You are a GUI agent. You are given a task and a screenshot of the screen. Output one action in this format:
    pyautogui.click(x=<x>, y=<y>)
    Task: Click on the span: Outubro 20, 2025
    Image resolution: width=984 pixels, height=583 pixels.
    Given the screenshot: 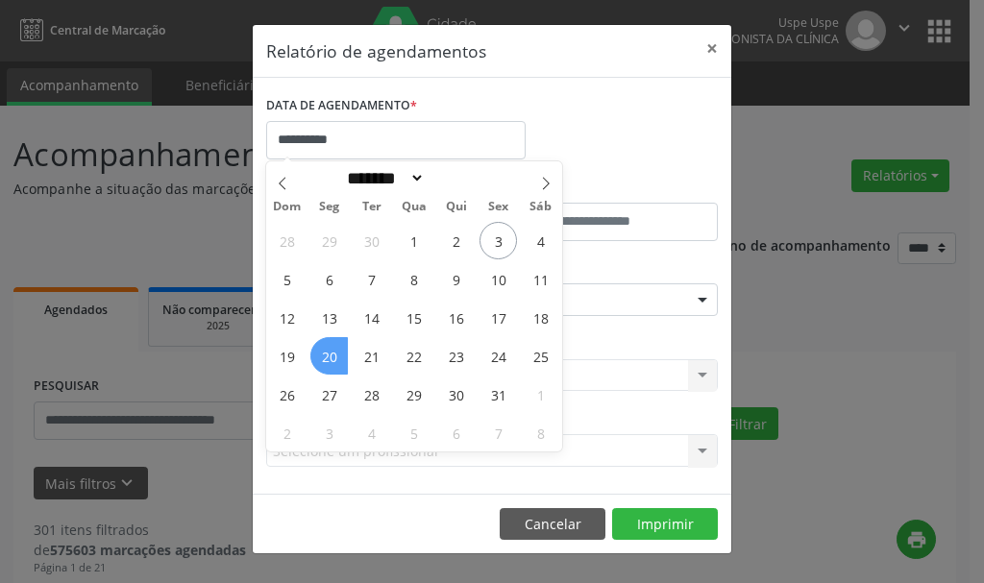 What is the action you would take?
    pyautogui.click(x=329, y=356)
    